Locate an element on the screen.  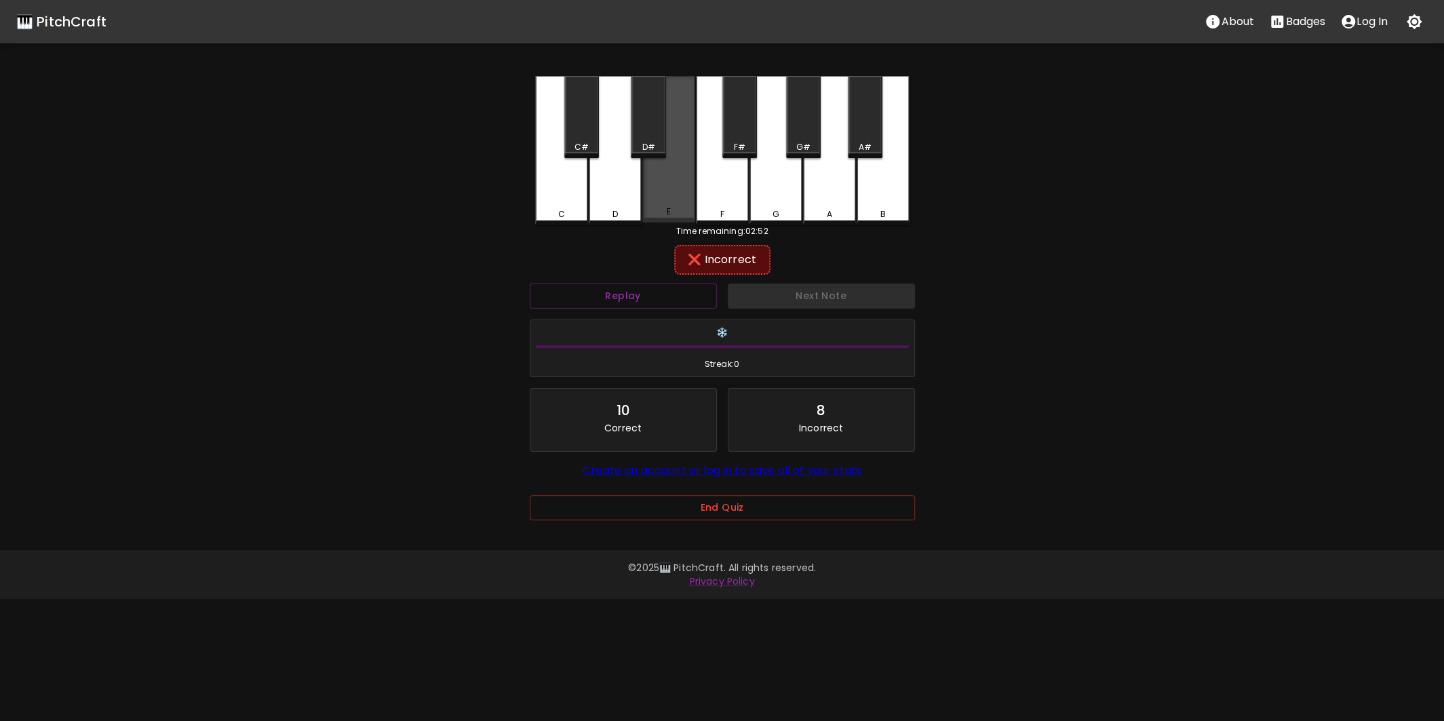
div: A# is located at coordinates (865, 147).